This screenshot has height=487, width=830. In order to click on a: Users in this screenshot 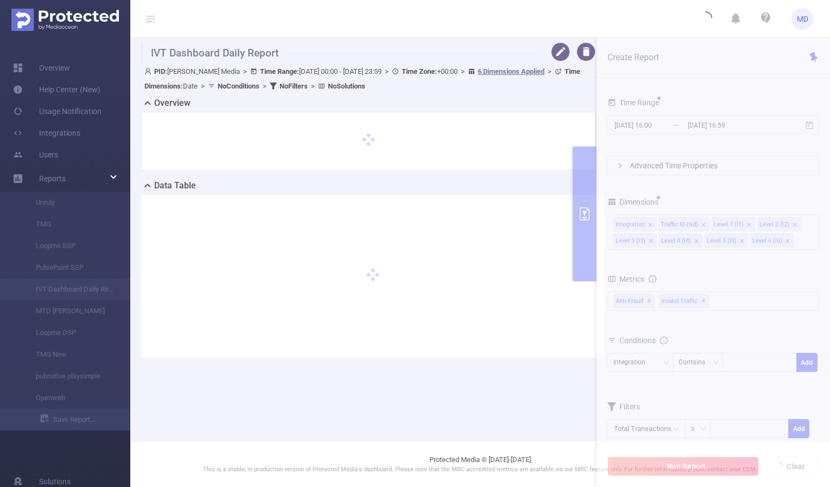, I will do `click(35, 155)`.